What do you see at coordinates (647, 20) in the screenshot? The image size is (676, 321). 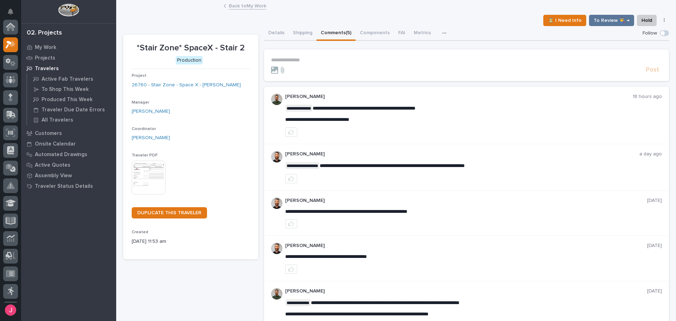 I see `button: Hold` at bounding box center [647, 20].